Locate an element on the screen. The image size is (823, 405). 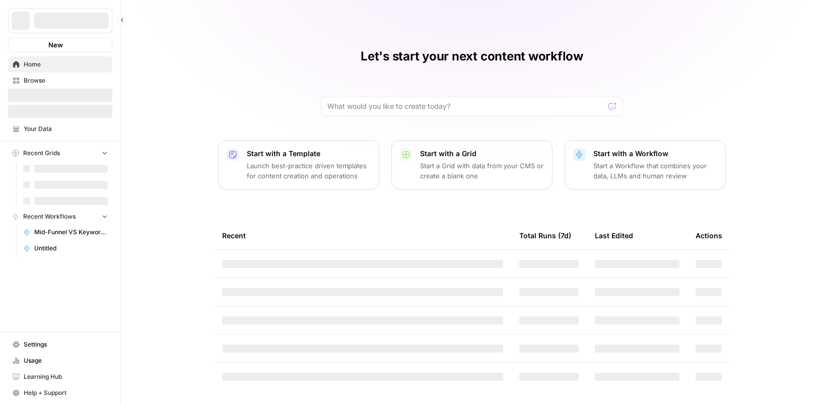
span: Browse is located at coordinates (65, 81).